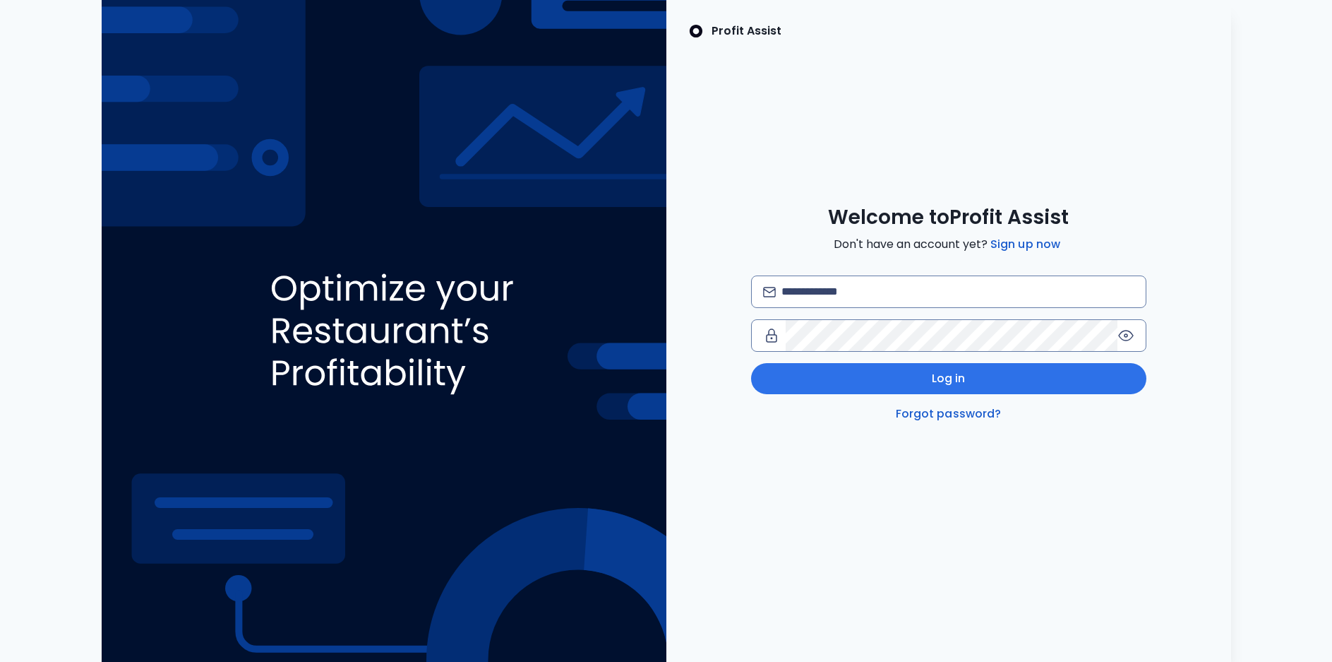 The height and width of the screenshot is (662, 1332). What do you see at coordinates (949, 414) in the screenshot?
I see `a: Forgot password?` at bounding box center [949, 414].